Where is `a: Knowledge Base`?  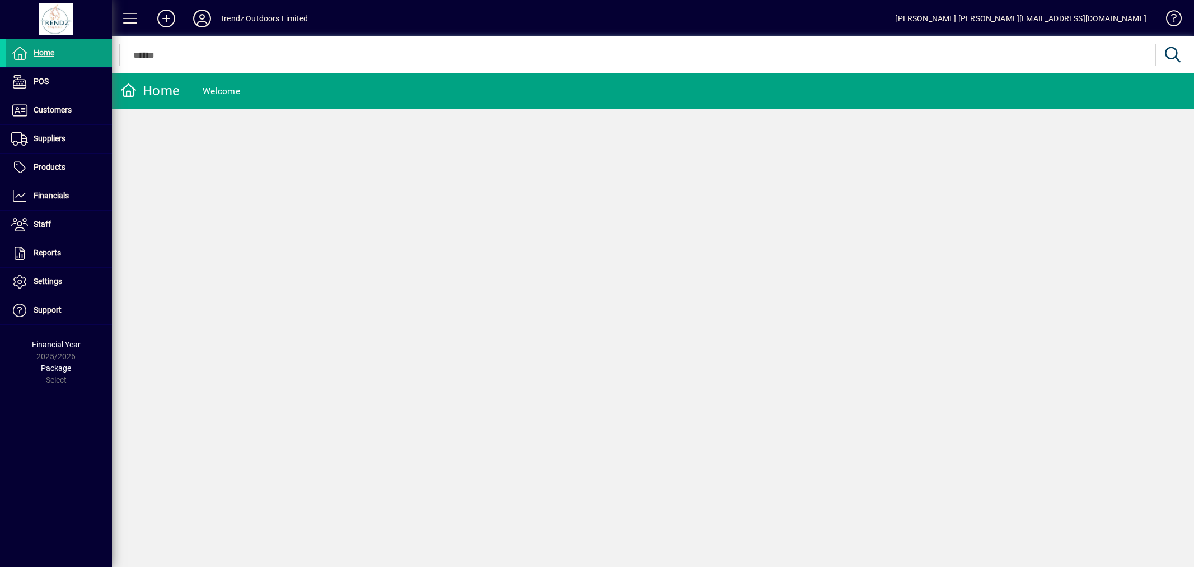
a: Knowledge Base is located at coordinates (1169, 20).